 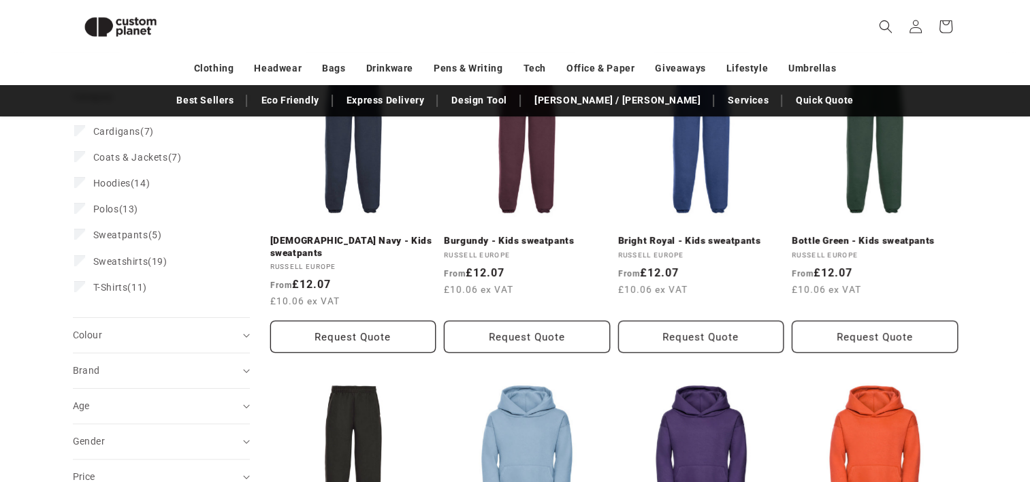 I want to click on a: Express Delivery, so click(x=385, y=100).